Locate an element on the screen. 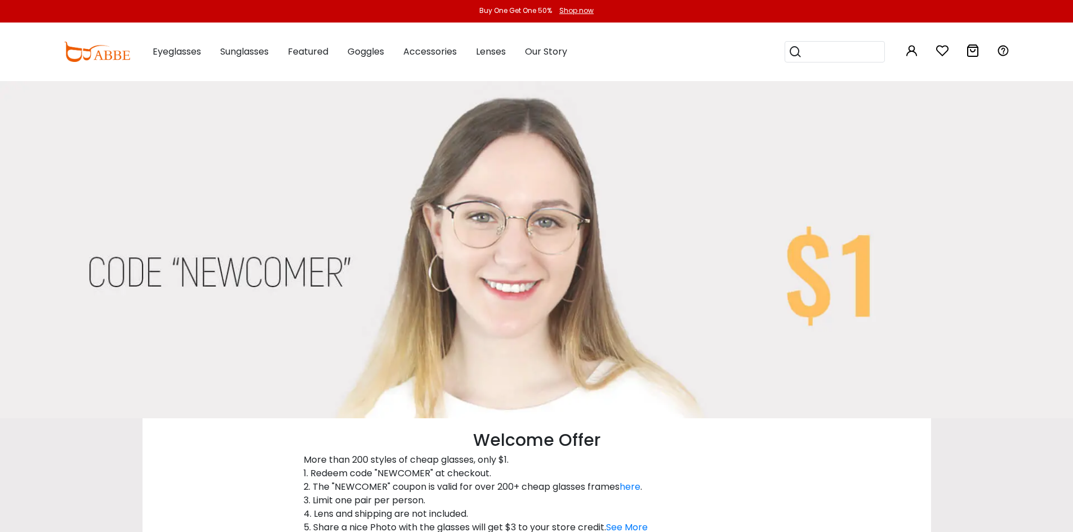  span: Accessories is located at coordinates (430, 51).